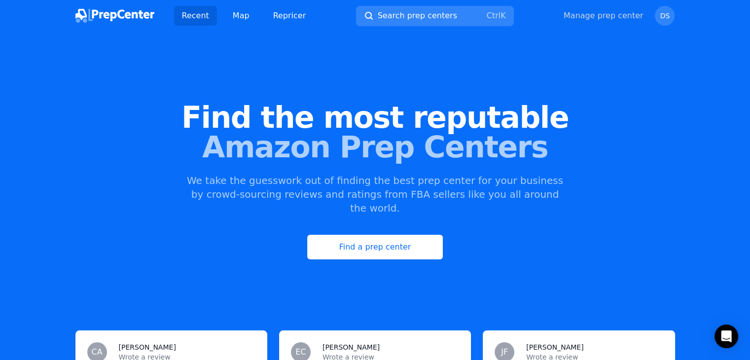 Image resolution: width=750 pixels, height=360 pixels. What do you see at coordinates (435, 16) in the screenshot?
I see `button: Search prep centersCtrlK` at bounding box center [435, 16].